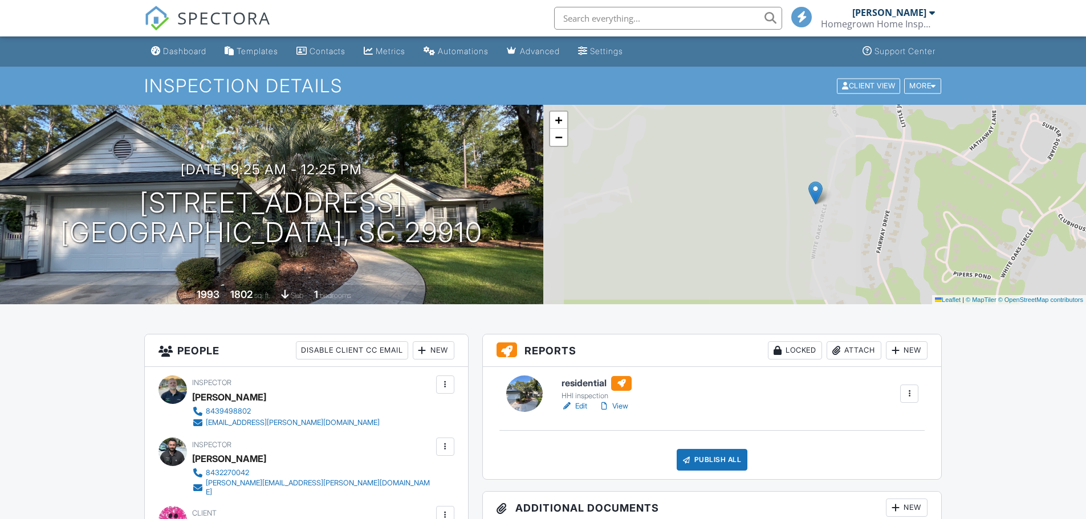 The height and width of the screenshot is (519, 1086). I want to click on div: More, so click(922, 86).